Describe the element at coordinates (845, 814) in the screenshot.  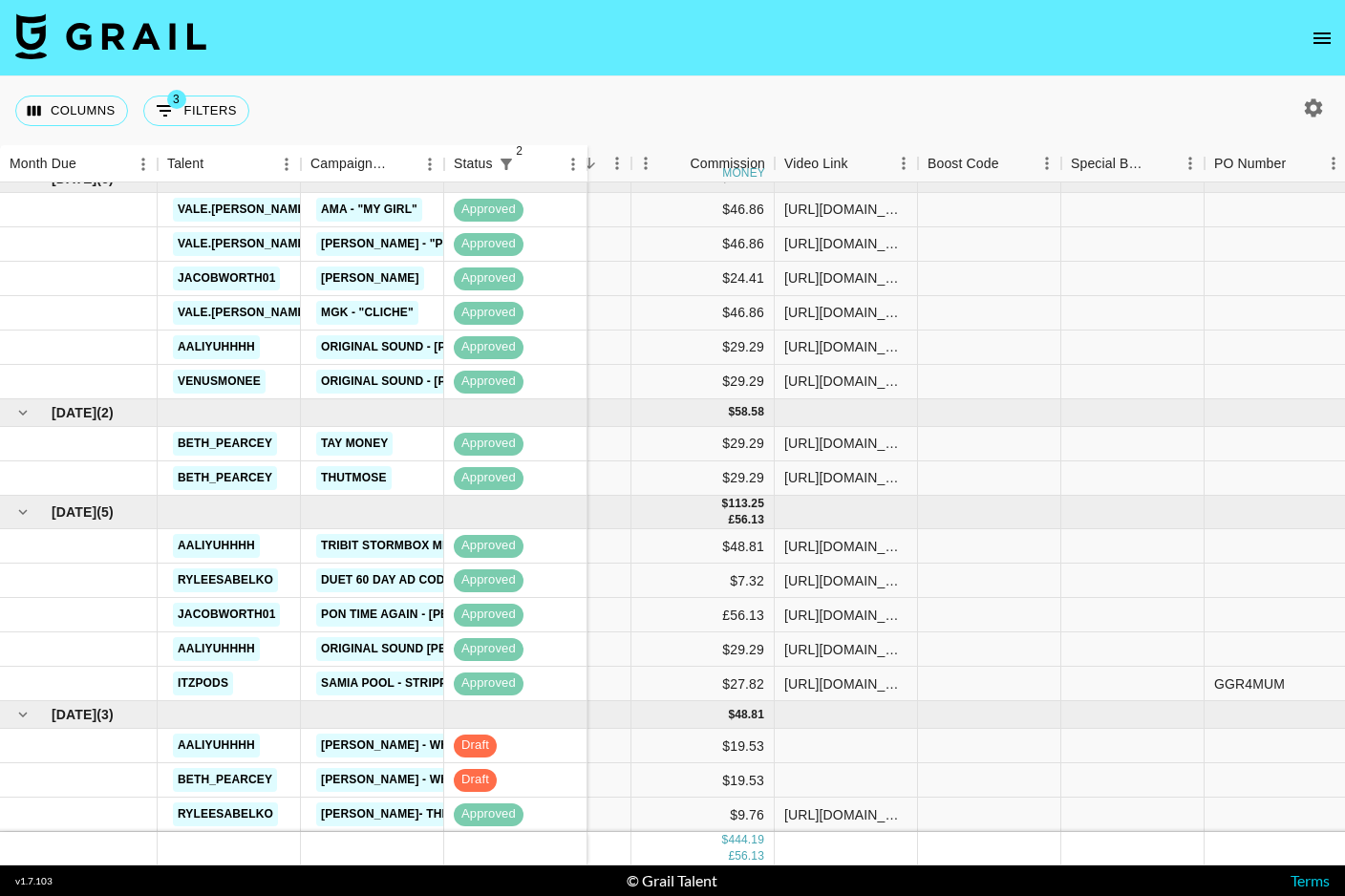
I see `div: https://www.tiktok.com/@ryleesabelko/video/7551480495138213151` at that location.